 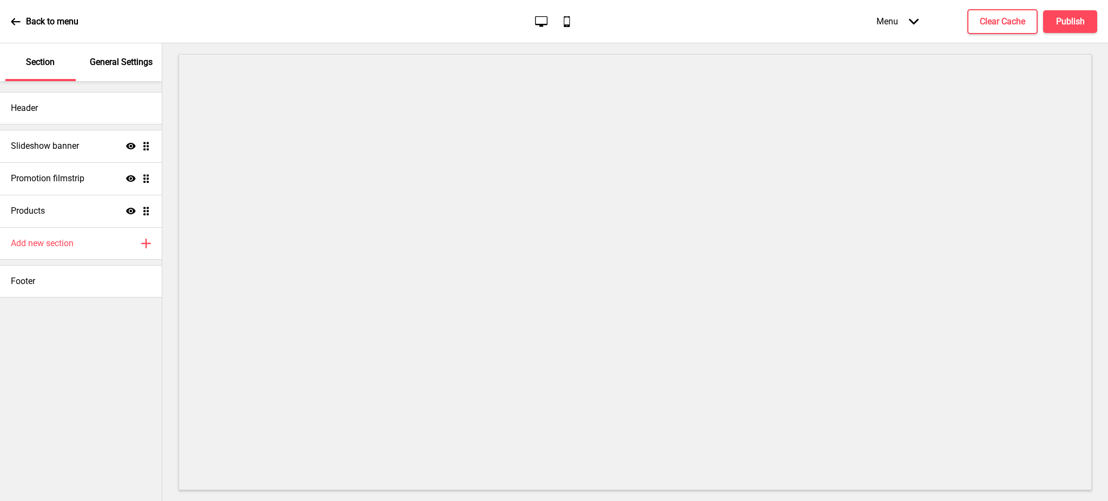 I want to click on button: Clear Cache, so click(x=1002, y=22).